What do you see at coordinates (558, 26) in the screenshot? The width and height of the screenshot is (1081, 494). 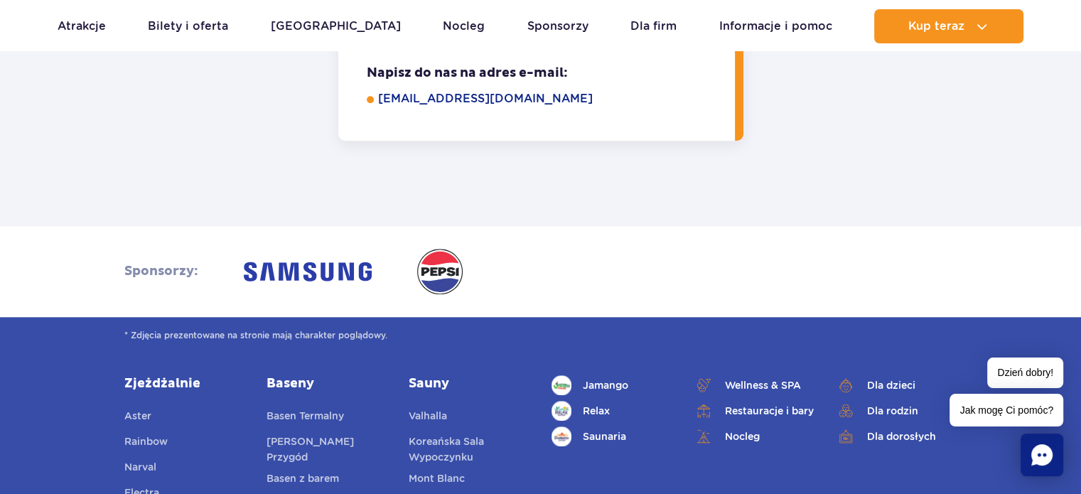 I see `a: Sponsorzy` at bounding box center [558, 26].